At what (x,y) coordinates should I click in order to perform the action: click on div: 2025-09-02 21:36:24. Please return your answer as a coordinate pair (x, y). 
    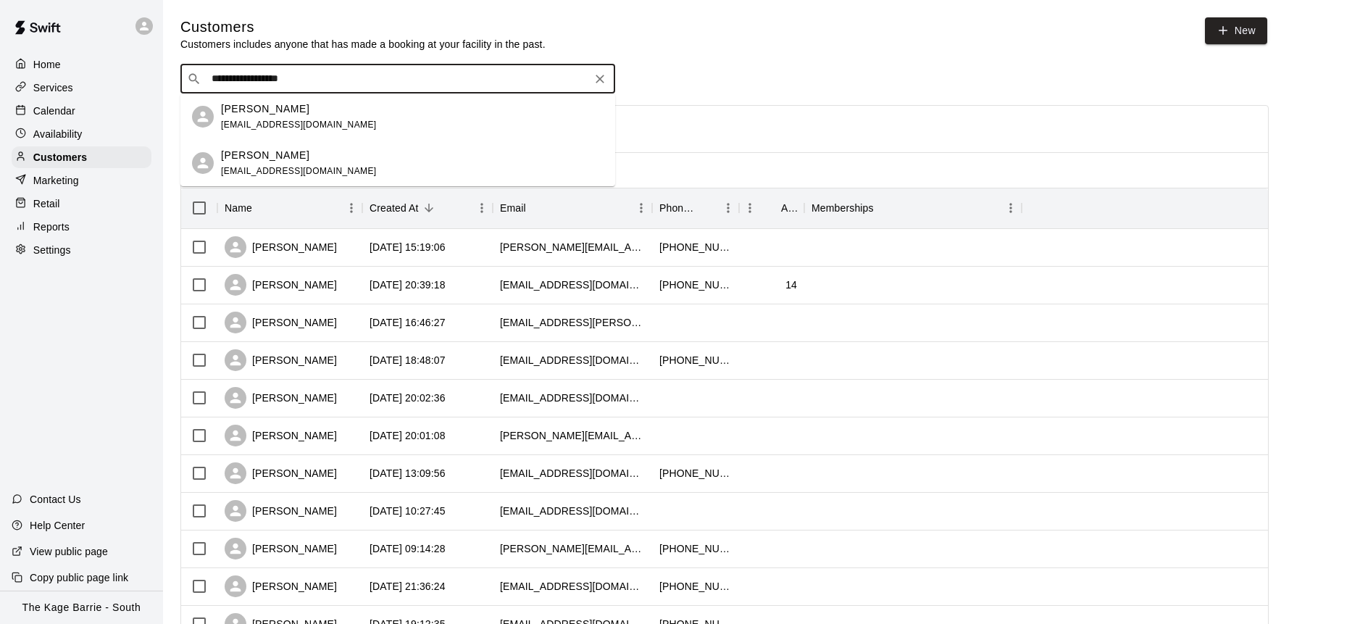
    Looking at the image, I should click on (407, 586).